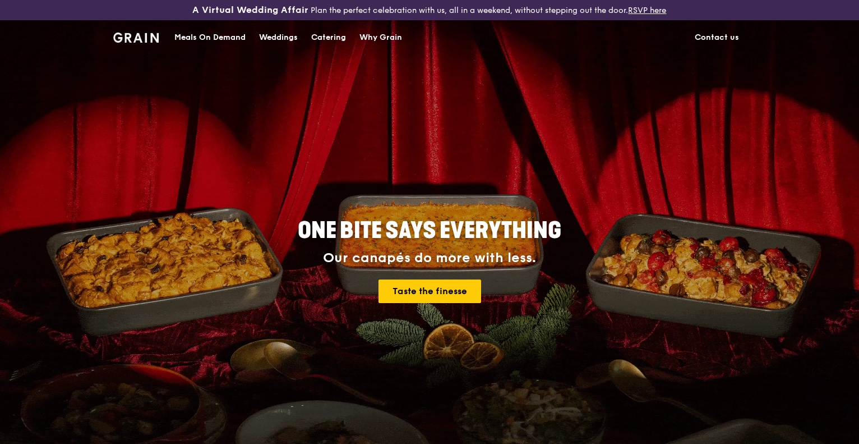 Image resolution: width=859 pixels, height=444 pixels. I want to click on div: Meals On Demand, so click(210, 38).